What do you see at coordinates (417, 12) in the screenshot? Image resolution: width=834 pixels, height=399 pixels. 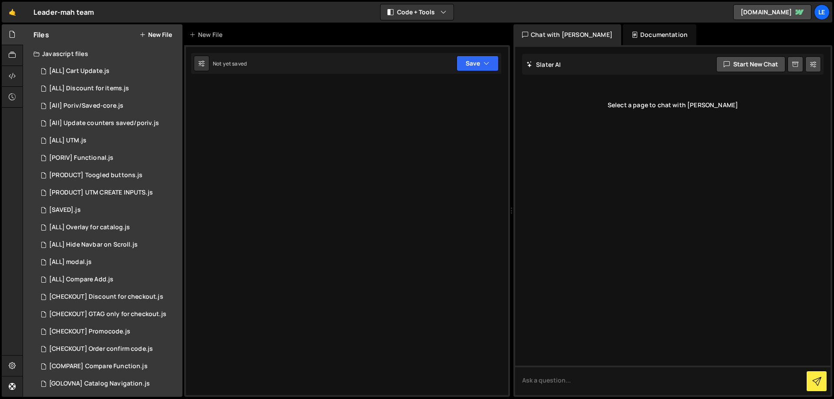 I see `button: Code + Tools` at bounding box center [417, 12].